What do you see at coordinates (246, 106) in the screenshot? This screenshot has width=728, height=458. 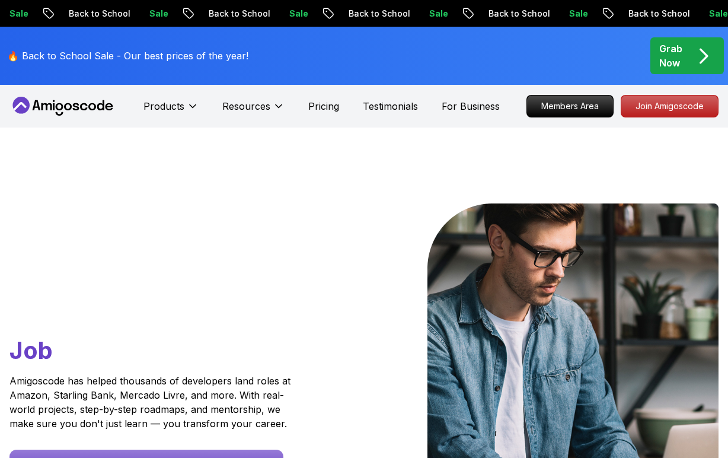 I see `p: Resources` at bounding box center [246, 106].